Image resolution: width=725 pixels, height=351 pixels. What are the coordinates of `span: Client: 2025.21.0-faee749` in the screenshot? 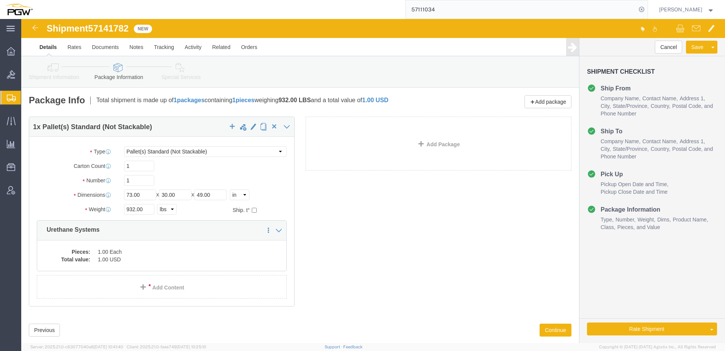 It's located at (167, 346).